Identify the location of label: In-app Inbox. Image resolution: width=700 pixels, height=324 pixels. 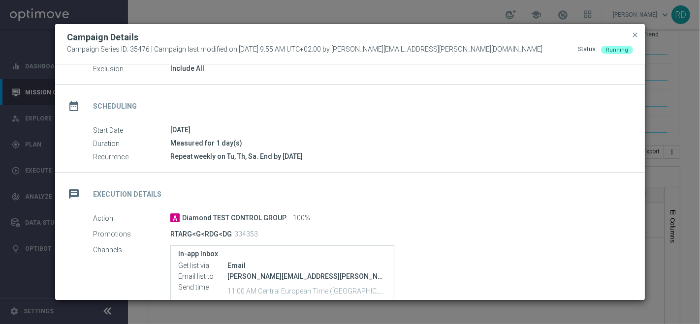
(282, 254).